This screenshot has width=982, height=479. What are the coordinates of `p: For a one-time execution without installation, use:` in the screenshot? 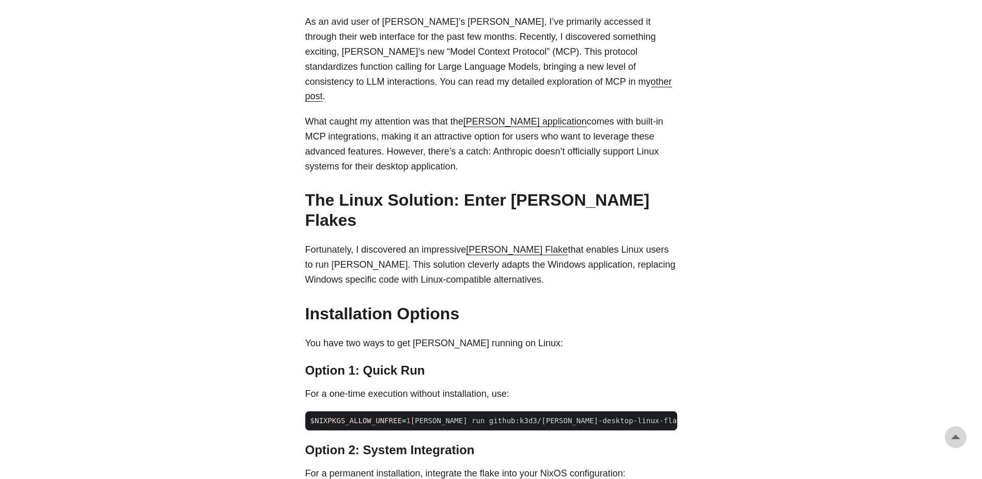 It's located at (491, 394).